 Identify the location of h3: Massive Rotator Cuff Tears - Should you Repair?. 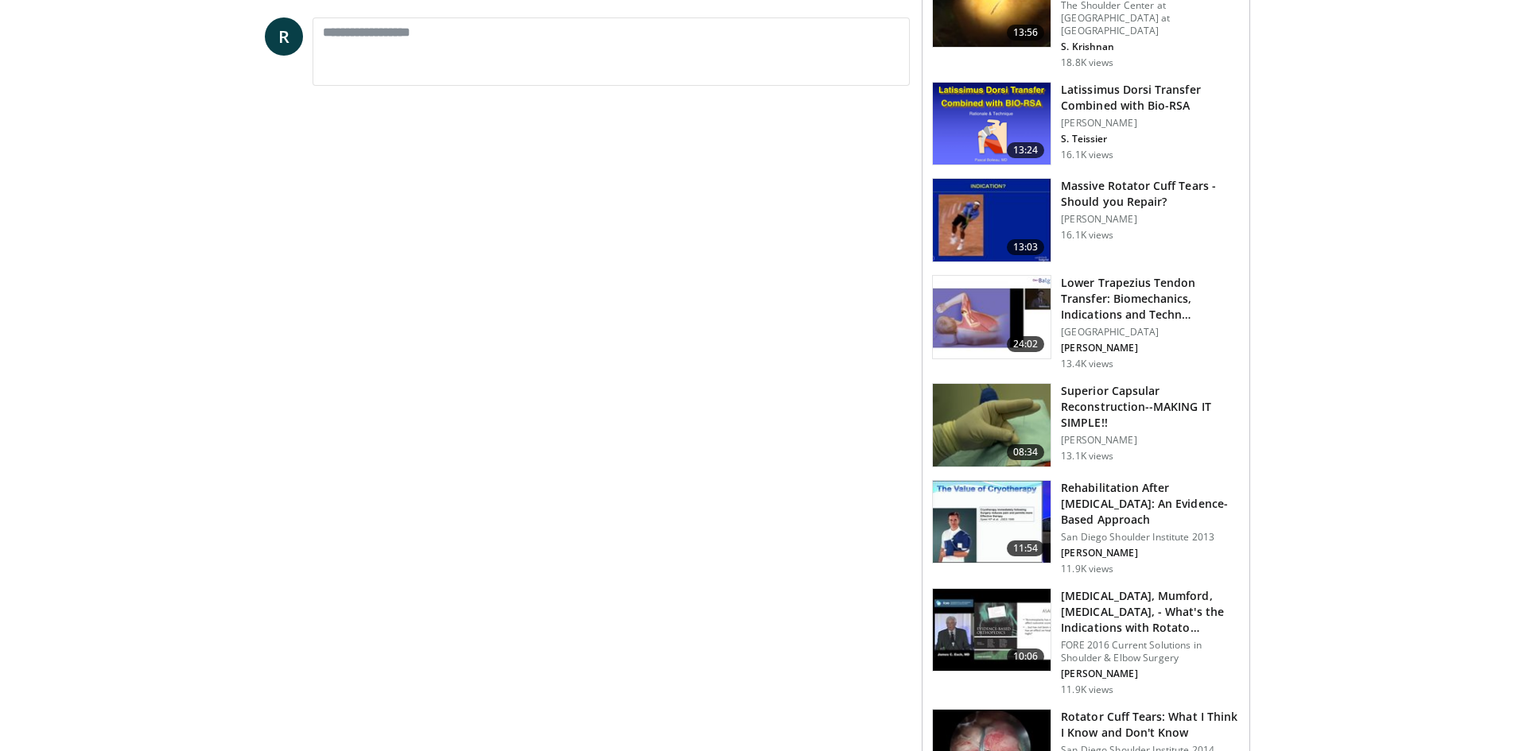
(1150, 194).